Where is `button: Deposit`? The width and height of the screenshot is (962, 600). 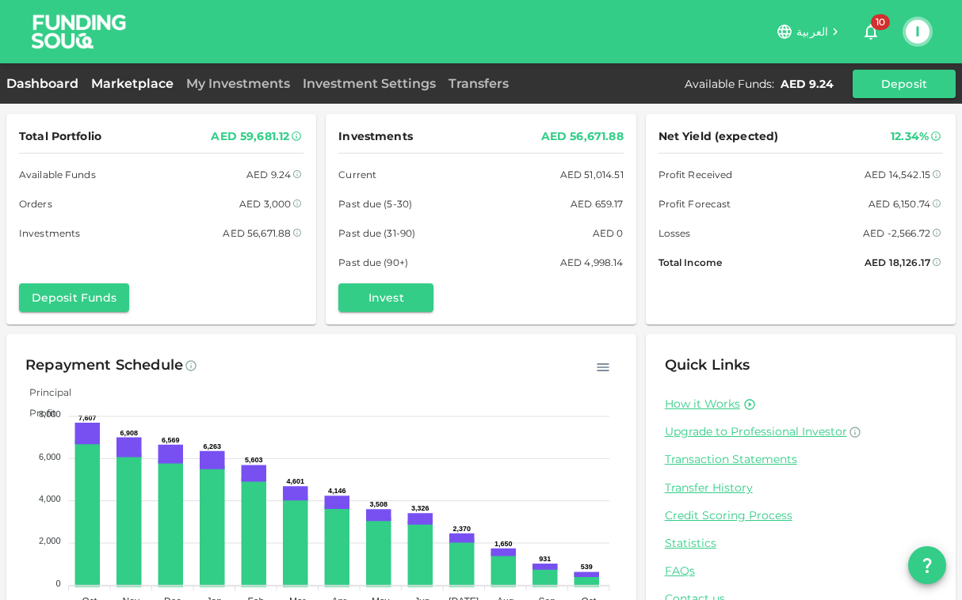 button: Deposit is located at coordinates (904, 84).